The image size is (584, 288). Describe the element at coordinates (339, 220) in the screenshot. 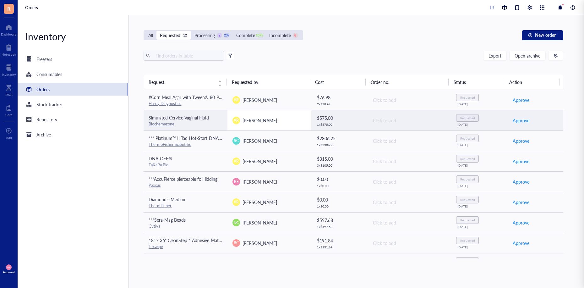

I see `div: $ 597.68` at that location.